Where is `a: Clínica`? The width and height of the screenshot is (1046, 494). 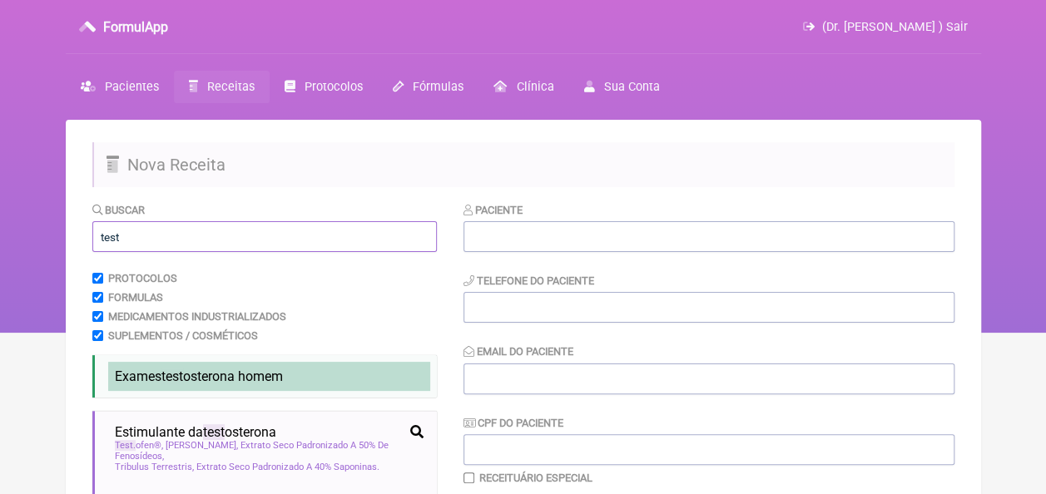 a: Clínica is located at coordinates (523, 87).